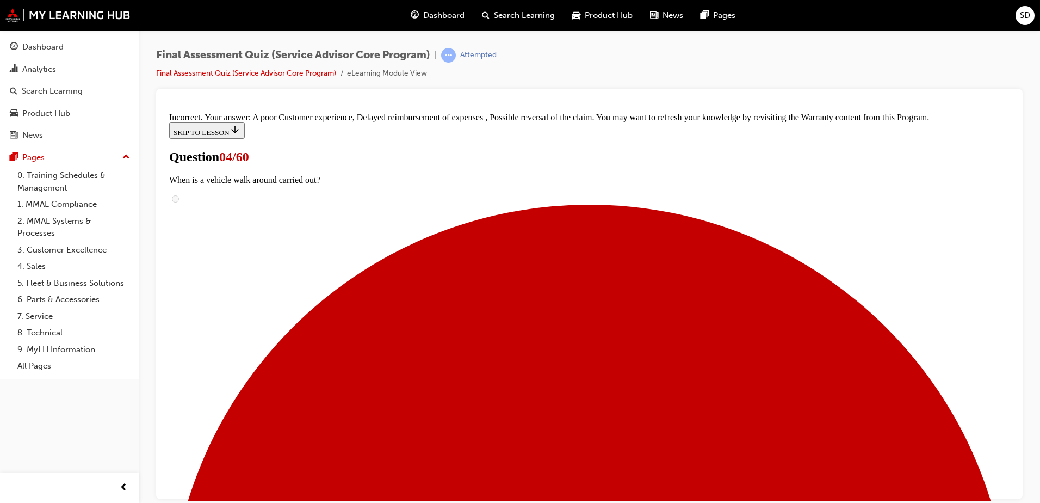 Image resolution: width=1040 pixels, height=503 pixels. Describe the element at coordinates (69, 91) in the screenshot. I see `a: Search Learning` at that location.